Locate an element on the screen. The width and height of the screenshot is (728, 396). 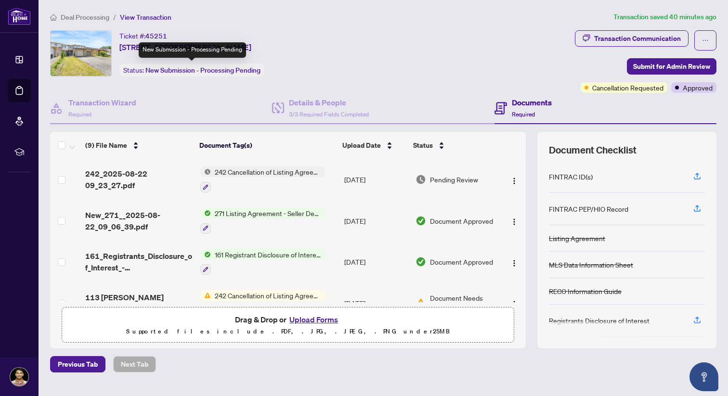
span: 45251 is located at coordinates (156, 36).